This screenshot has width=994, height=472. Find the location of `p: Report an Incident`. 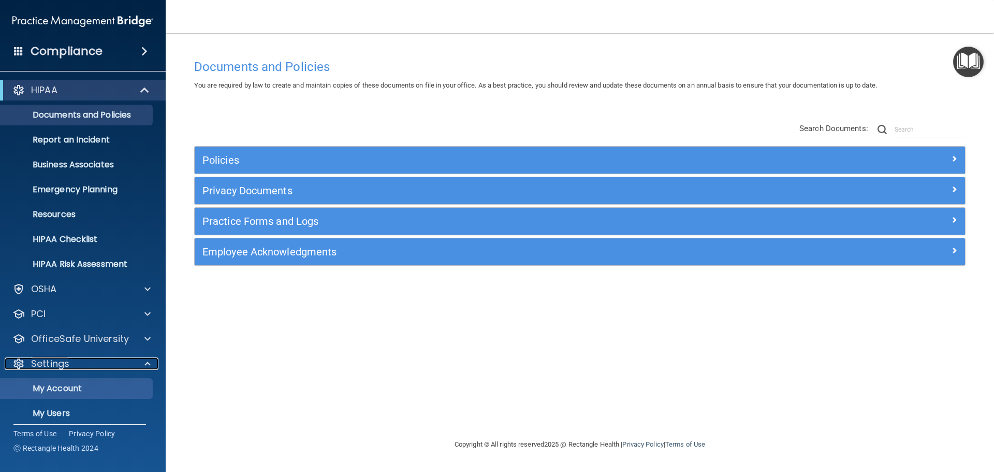

p: Report an Incident is located at coordinates (77, 140).